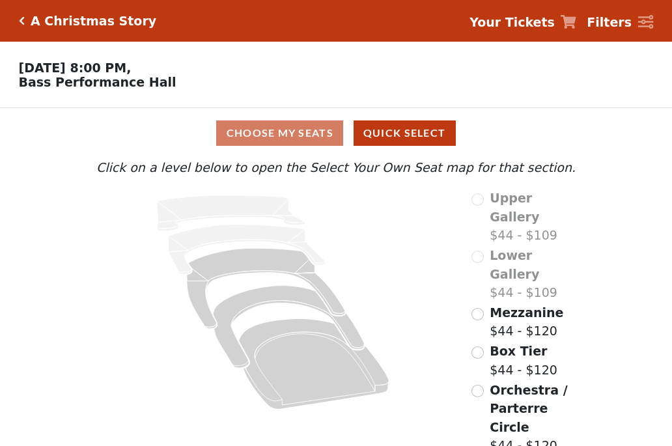 Image resolution: width=672 pixels, height=446 pixels. I want to click on span: Upper Gallery, so click(514, 207).